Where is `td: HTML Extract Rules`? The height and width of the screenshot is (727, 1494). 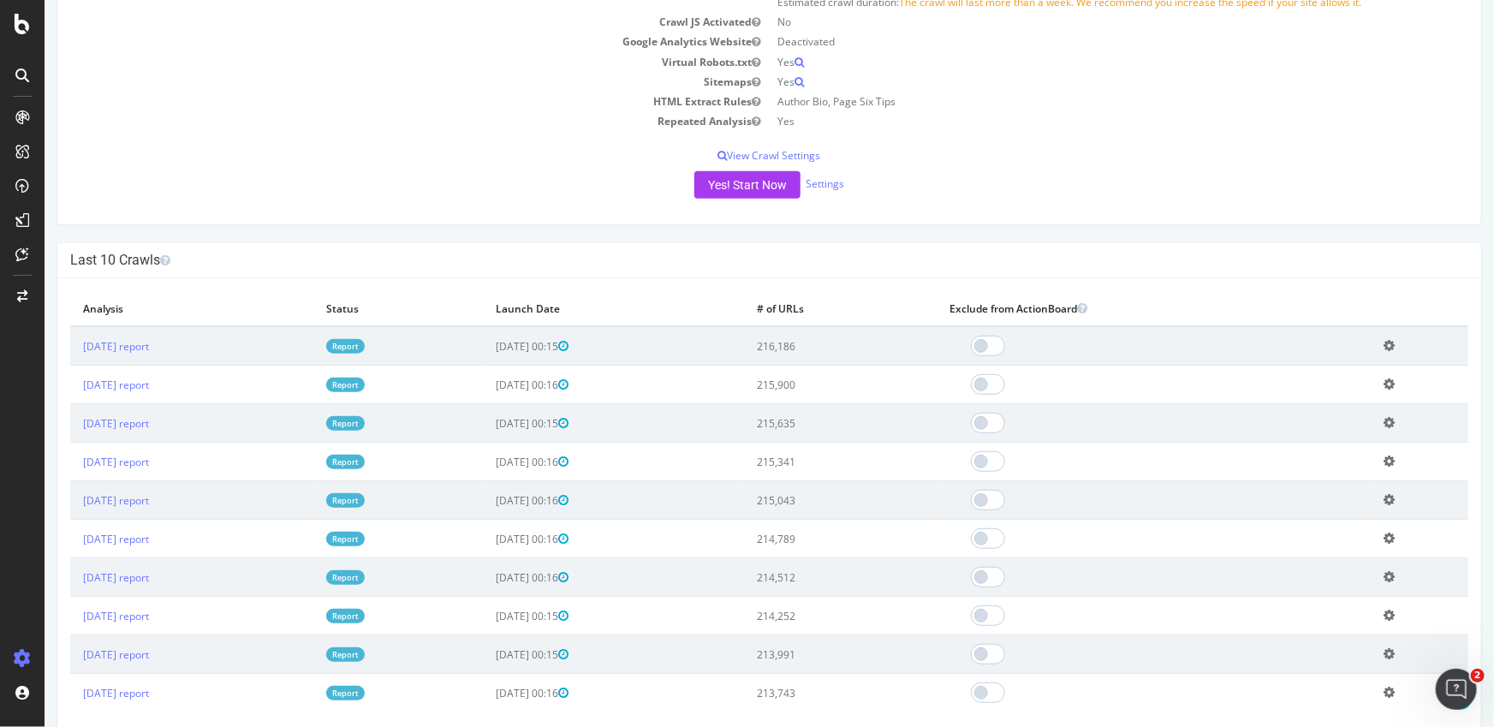
td: HTML Extract Rules is located at coordinates (375, 101).